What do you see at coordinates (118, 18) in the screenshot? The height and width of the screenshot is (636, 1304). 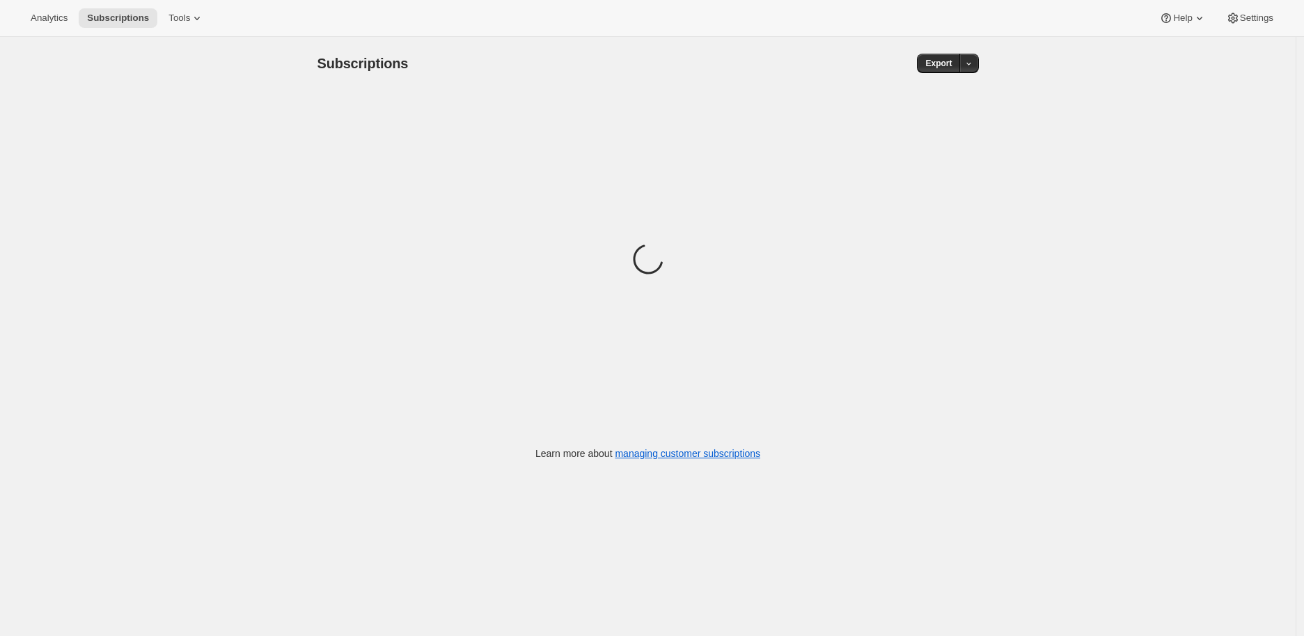 I see `button: Subscriptions` at bounding box center [118, 18].